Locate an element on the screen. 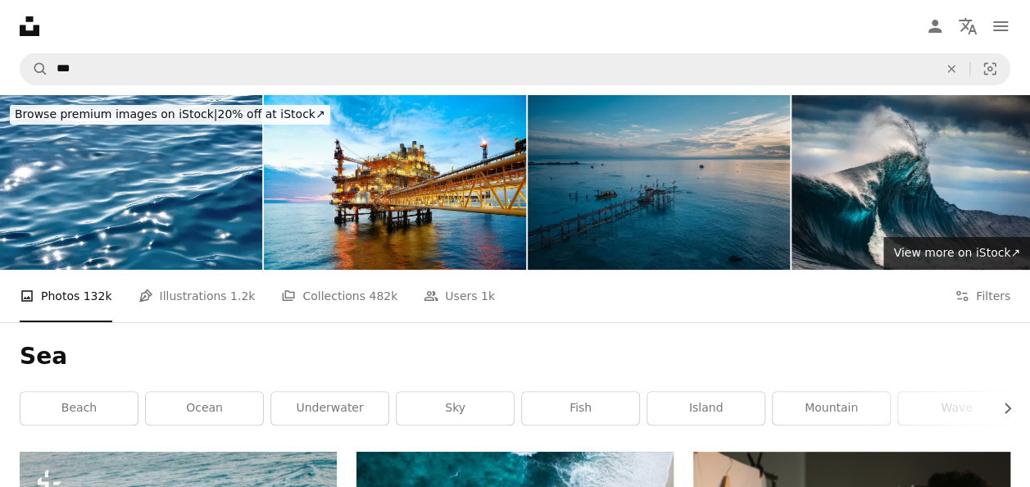 This screenshot has width=1030, height=487. button: Menu is located at coordinates (1000, 26).